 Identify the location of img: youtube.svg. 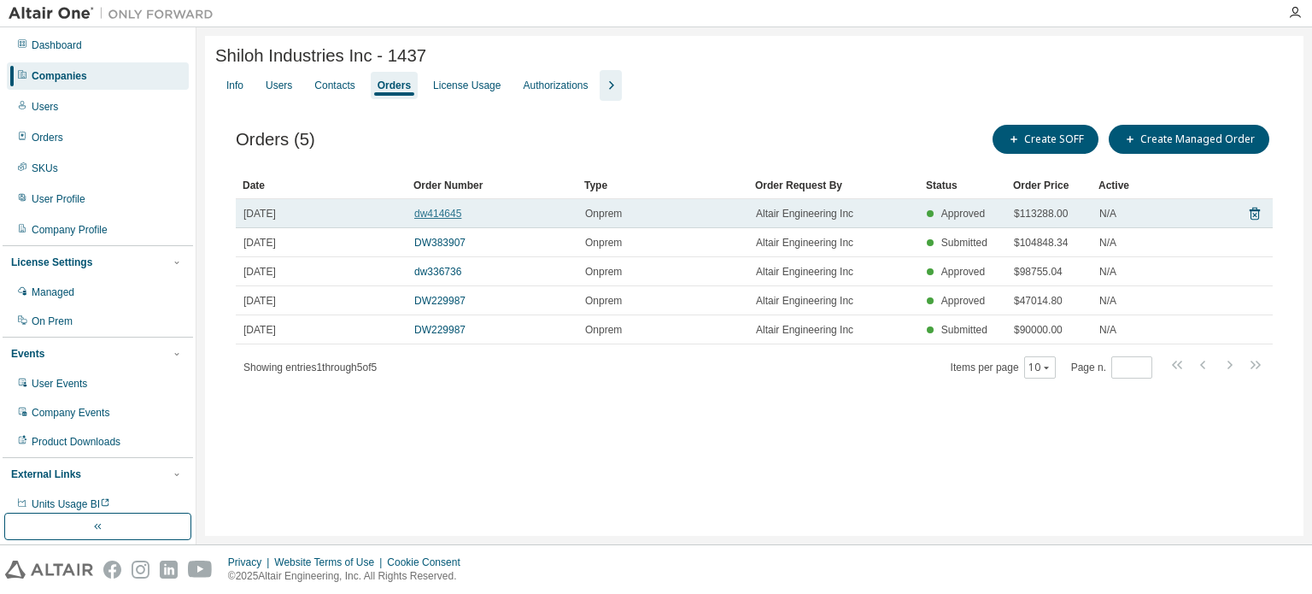
(200, 569).